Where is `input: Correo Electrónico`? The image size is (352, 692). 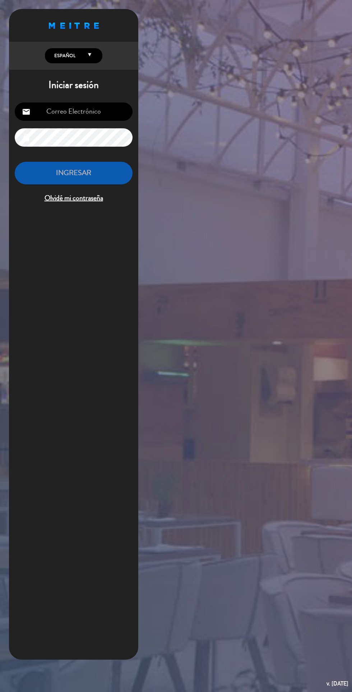 input: Correo Electrónico is located at coordinates (74, 111).